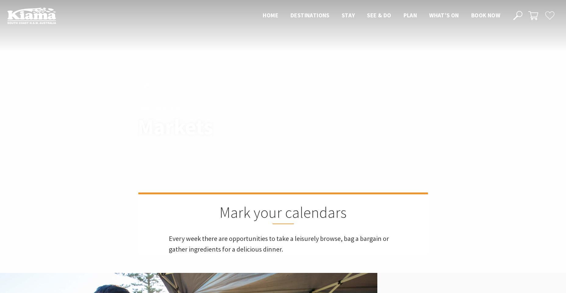 This screenshot has height=293, width=566. What do you see at coordinates (283, 214) in the screenshot?
I see `h2: Mark your calendars` at bounding box center [283, 214].